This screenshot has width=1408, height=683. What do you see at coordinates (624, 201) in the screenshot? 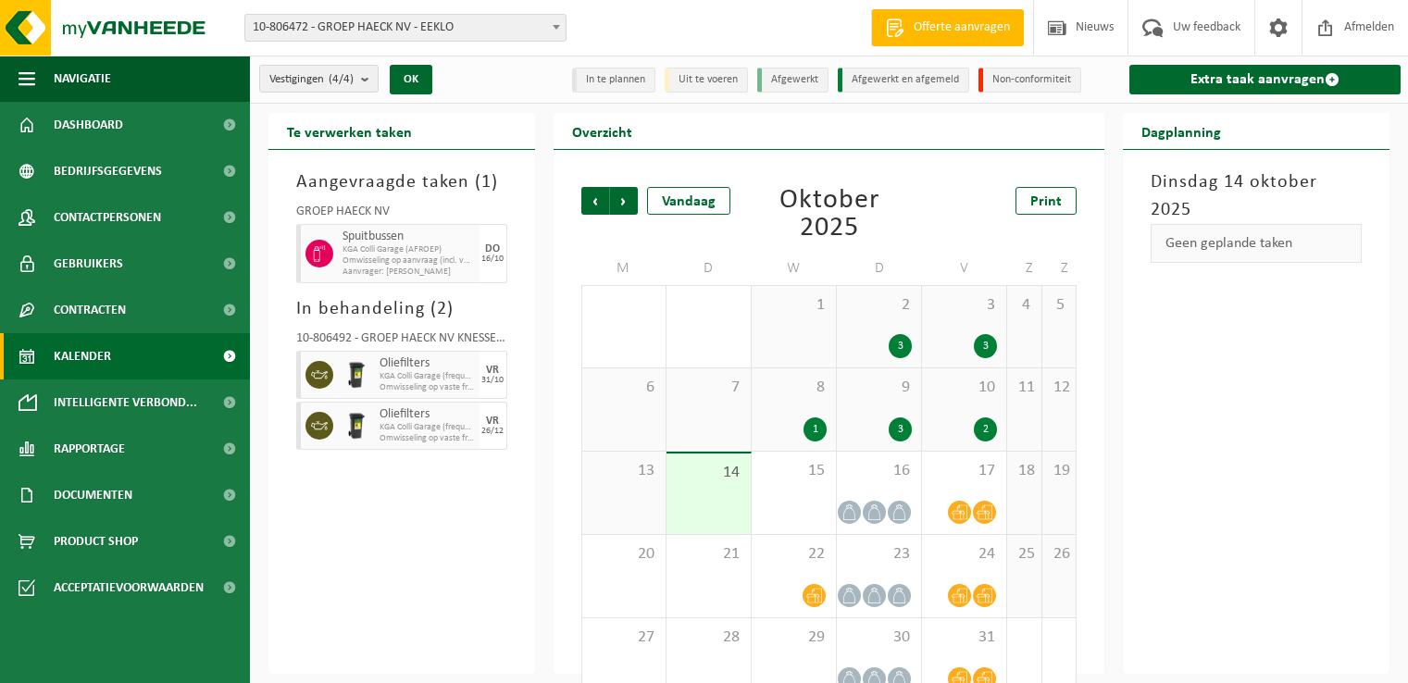
I see `span: Volgende` at bounding box center [624, 201].